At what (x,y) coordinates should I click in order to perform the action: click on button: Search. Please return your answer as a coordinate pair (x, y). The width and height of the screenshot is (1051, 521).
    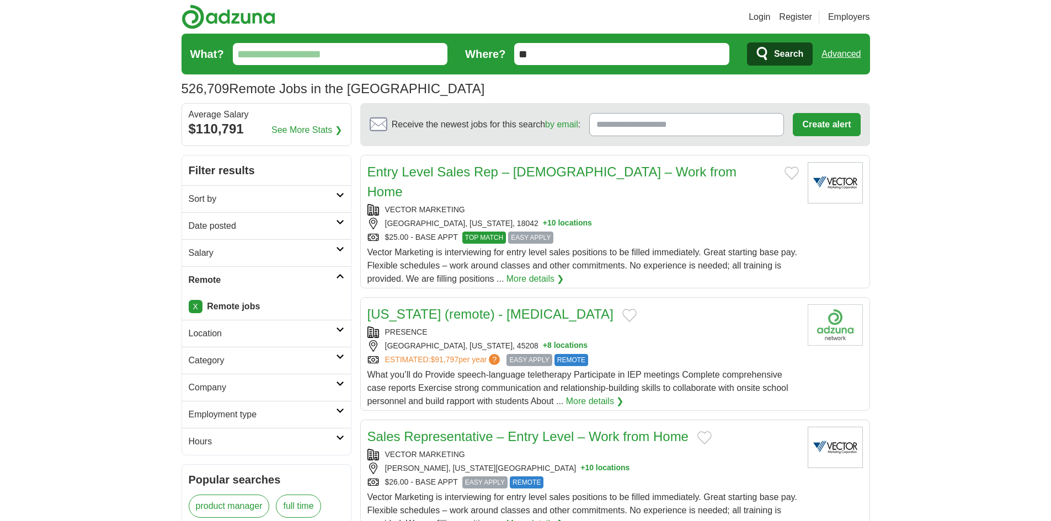
    Looking at the image, I should click on (779, 54).